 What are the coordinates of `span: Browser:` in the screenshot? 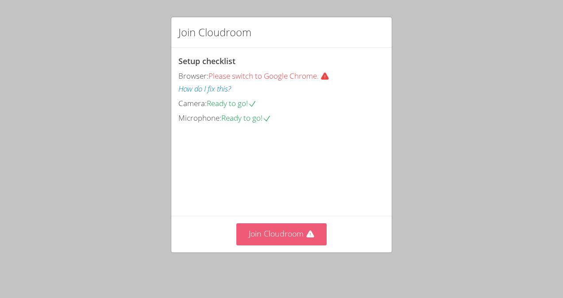 It's located at (193, 76).